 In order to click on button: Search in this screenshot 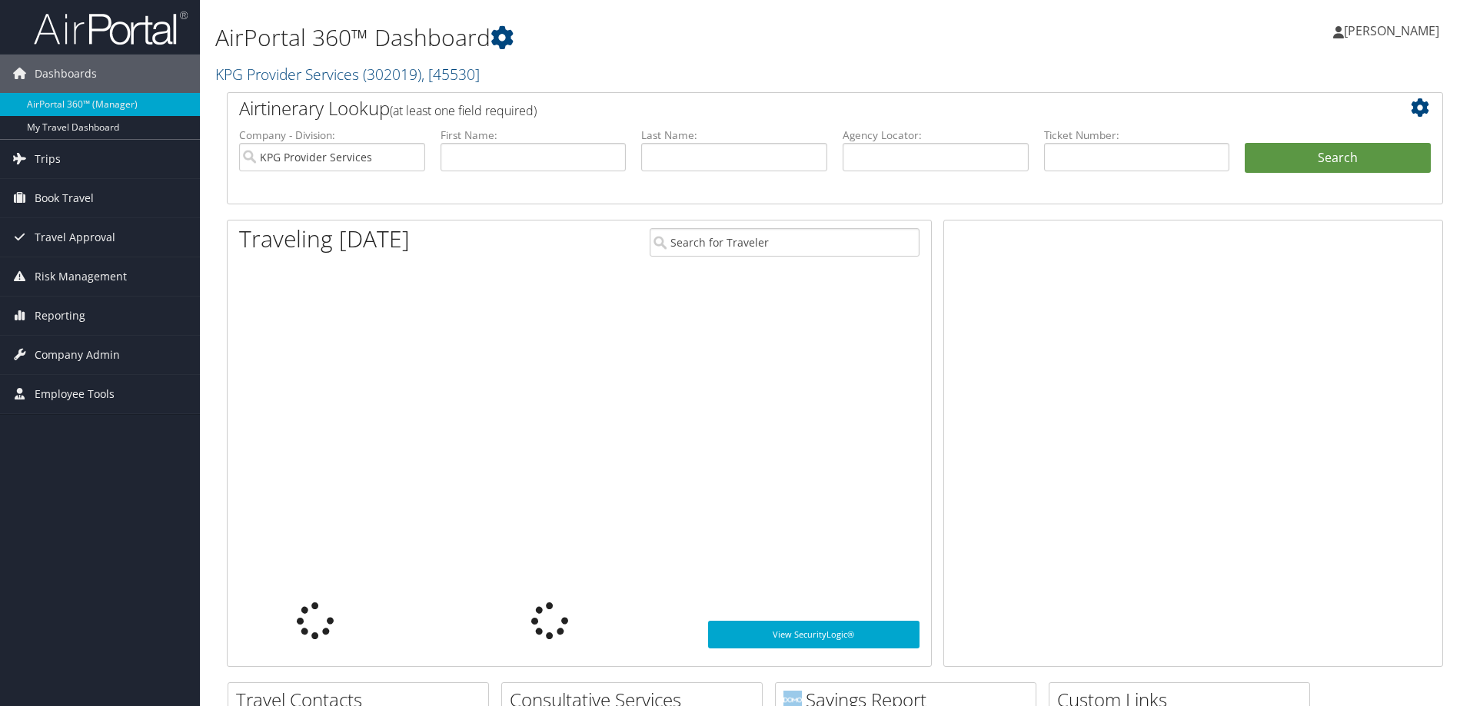, I will do `click(1337, 158)`.